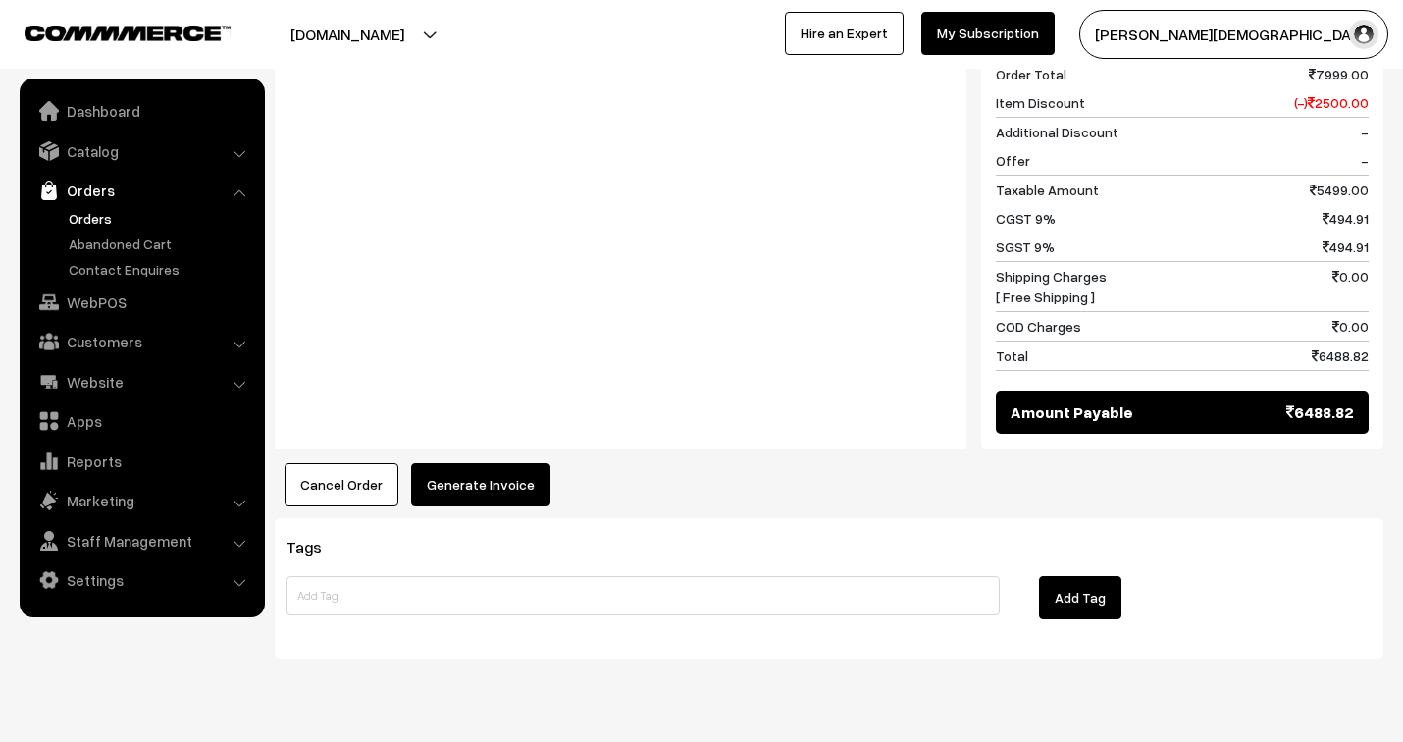 This screenshot has width=1403, height=742. I want to click on span: Order Total, so click(1031, 74).